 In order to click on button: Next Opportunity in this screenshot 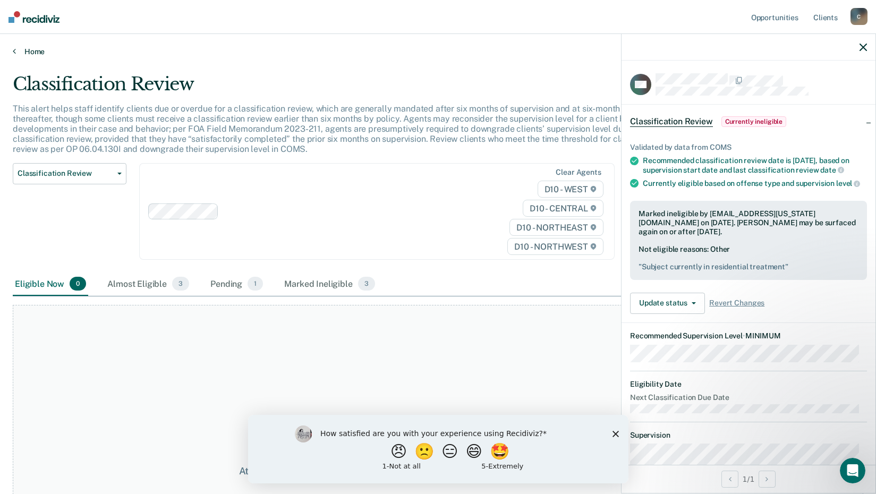, I will do `click(767, 479)`.